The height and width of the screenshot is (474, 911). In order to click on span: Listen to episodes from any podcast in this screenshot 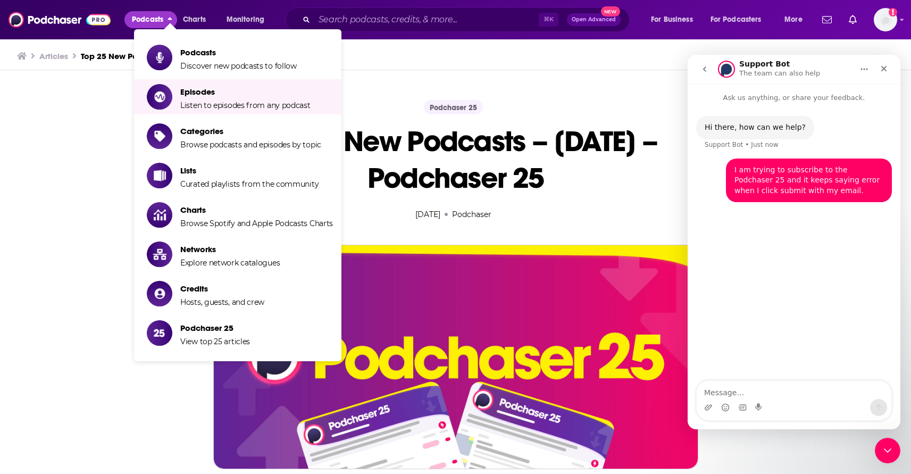, I will do `click(245, 105)`.